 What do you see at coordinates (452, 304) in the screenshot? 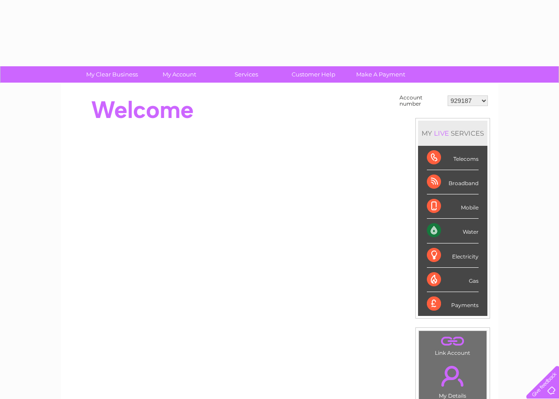
I see `div: Payments` at bounding box center [452, 304].